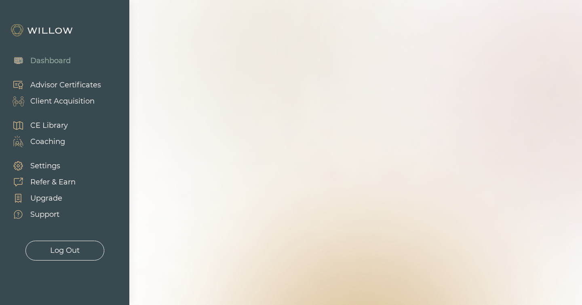  I want to click on a: Client Acquisition, so click(53, 101).